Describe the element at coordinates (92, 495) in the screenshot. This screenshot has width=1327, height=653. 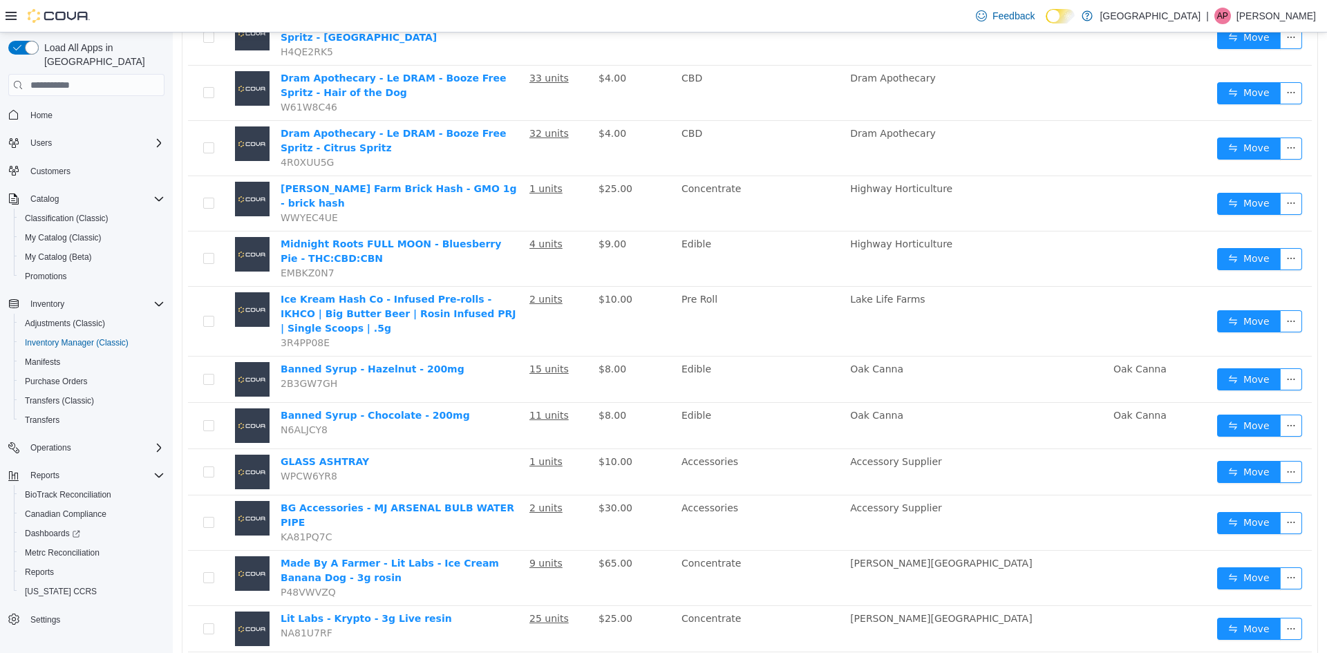
I see `button: BioTrack Reconciliation` at that location.